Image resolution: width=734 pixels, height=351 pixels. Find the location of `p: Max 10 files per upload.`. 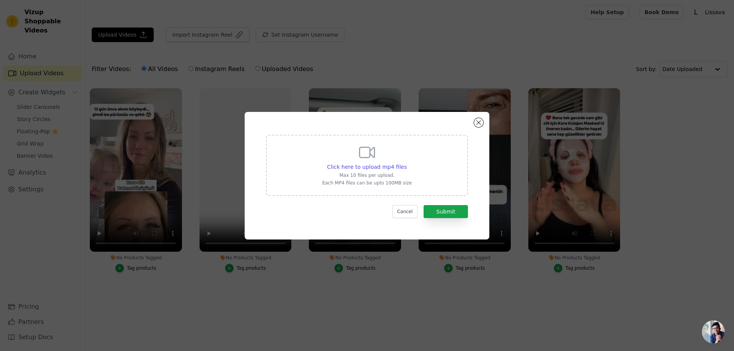

p: Max 10 files per upload. is located at coordinates (367, 175).